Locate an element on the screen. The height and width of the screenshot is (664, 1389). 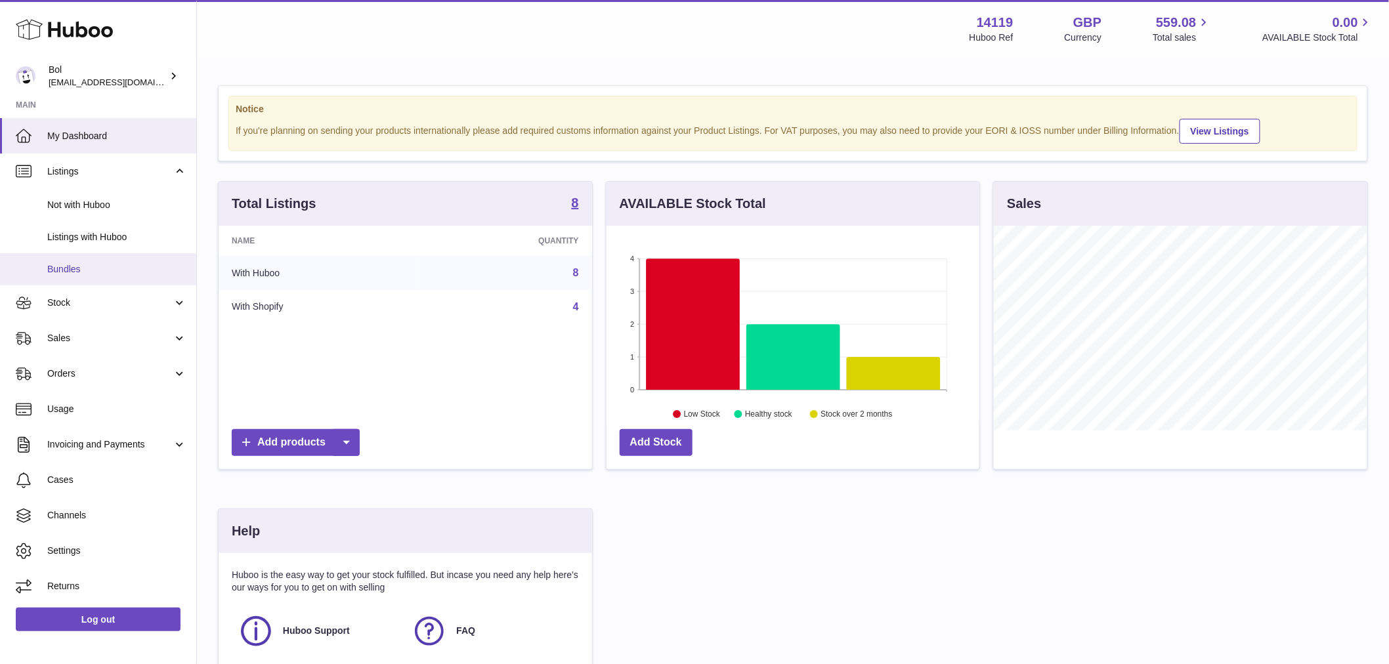
span: Usage is located at coordinates (117, 409).